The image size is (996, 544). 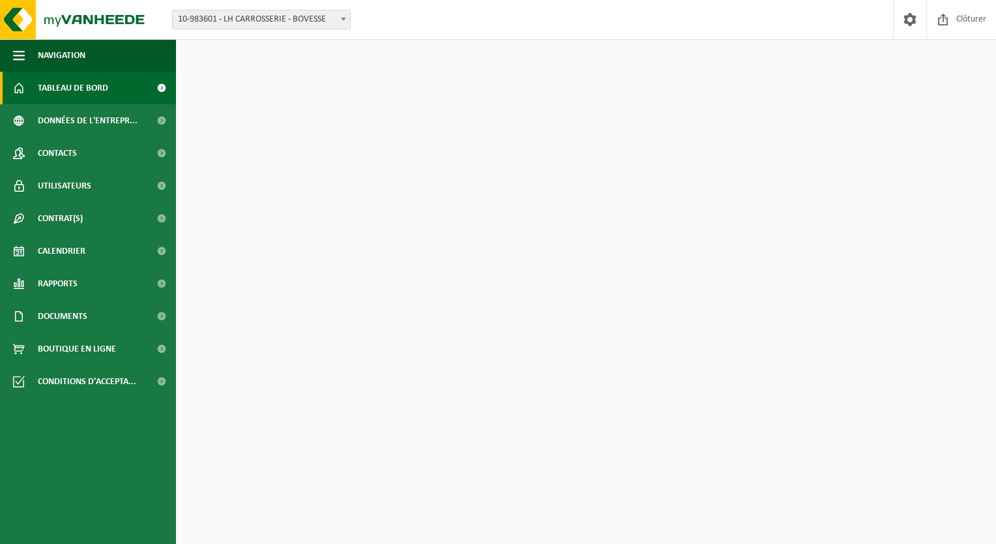 I want to click on span: Calendrier, so click(x=61, y=251).